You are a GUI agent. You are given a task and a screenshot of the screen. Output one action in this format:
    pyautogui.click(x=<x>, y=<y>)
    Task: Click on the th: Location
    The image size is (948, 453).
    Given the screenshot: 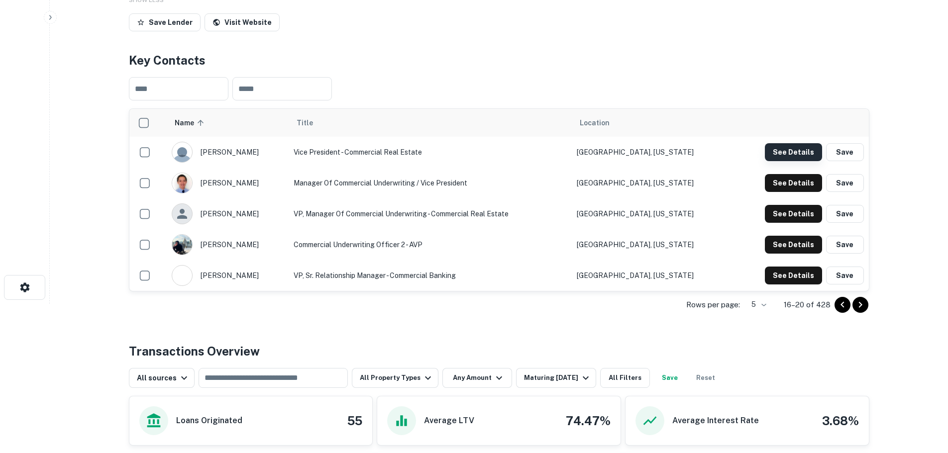 What is the action you would take?
    pyautogui.click(x=651, y=123)
    